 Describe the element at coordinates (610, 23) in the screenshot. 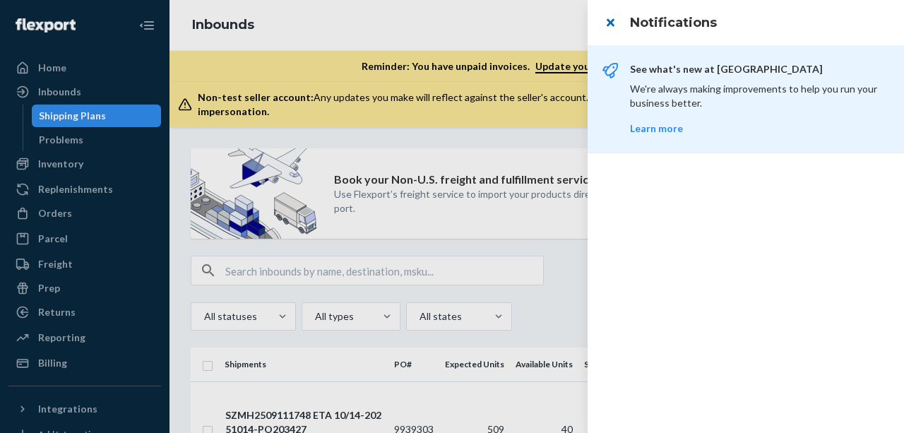

I see `button: close` at that location.